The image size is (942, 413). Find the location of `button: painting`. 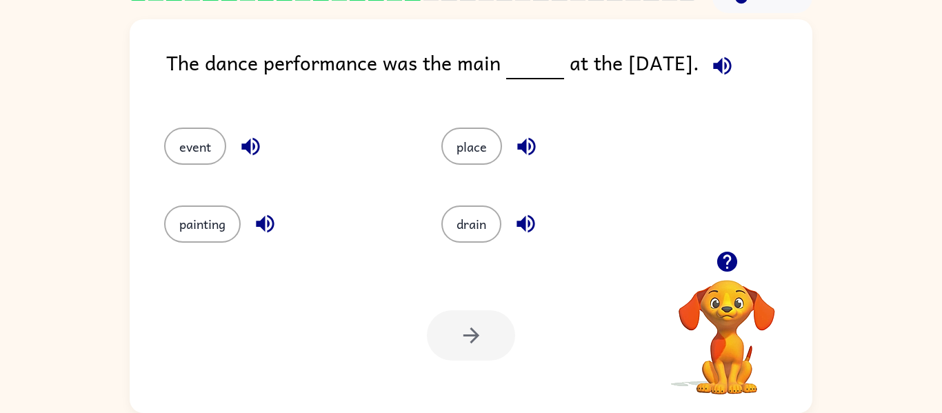

button: painting is located at coordinates (202, 224).